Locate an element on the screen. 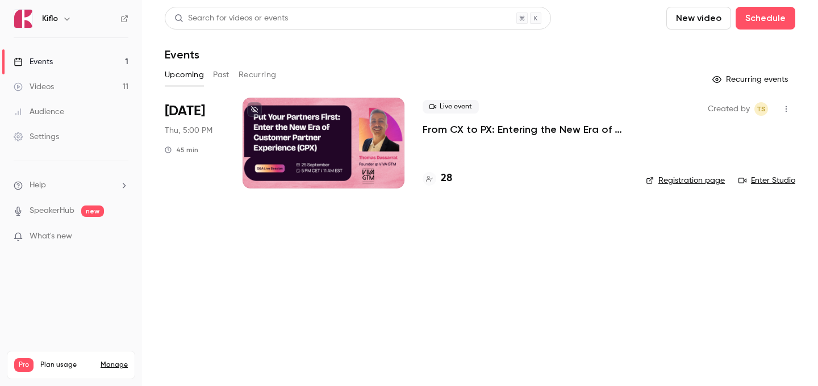 This screenshot has height=386, width=818. span: Live event is located at coordinates (450, 107).